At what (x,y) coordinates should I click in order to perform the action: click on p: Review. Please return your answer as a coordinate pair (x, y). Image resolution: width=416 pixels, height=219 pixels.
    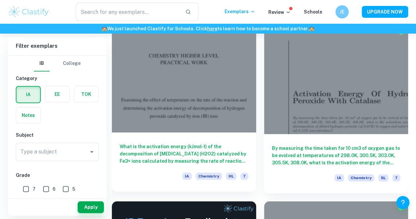
    Looking at the image, I should click on (280, 12).